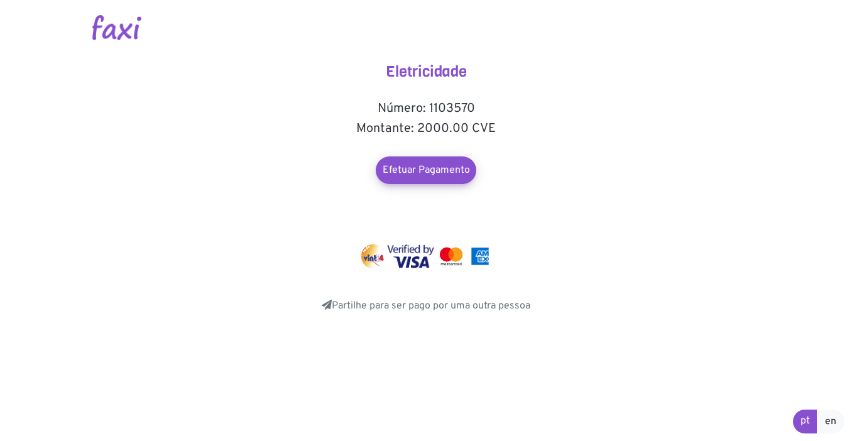  What do you see at coordinates (426, 170) in the screenshot?
I see `a: Efetuar Pagamento` at bounding box center [426, 170].